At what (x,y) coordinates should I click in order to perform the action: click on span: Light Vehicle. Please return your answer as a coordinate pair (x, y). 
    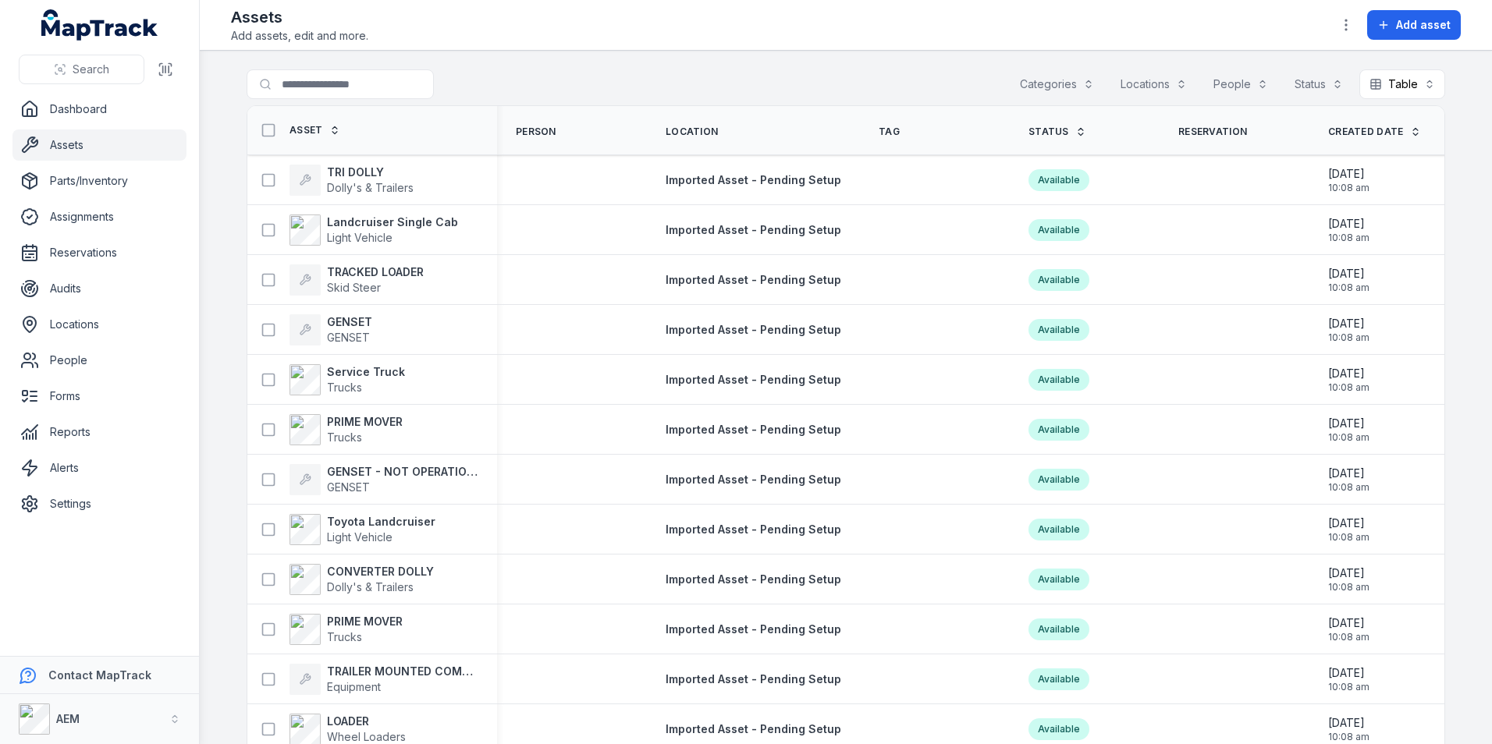
    Looking at the image, I should click on (360, 537).